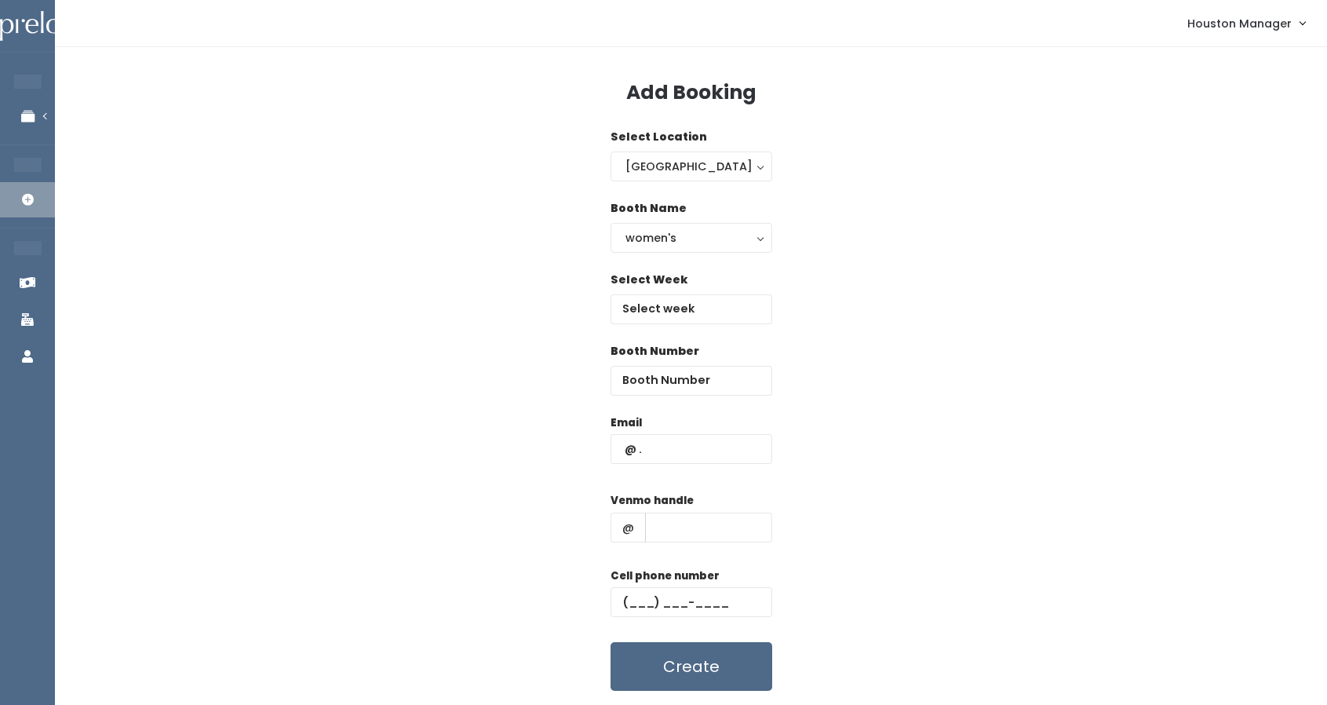 The width and height of the screenshot is (1327, 705). I want to click on label: Email, so click(626, 423).